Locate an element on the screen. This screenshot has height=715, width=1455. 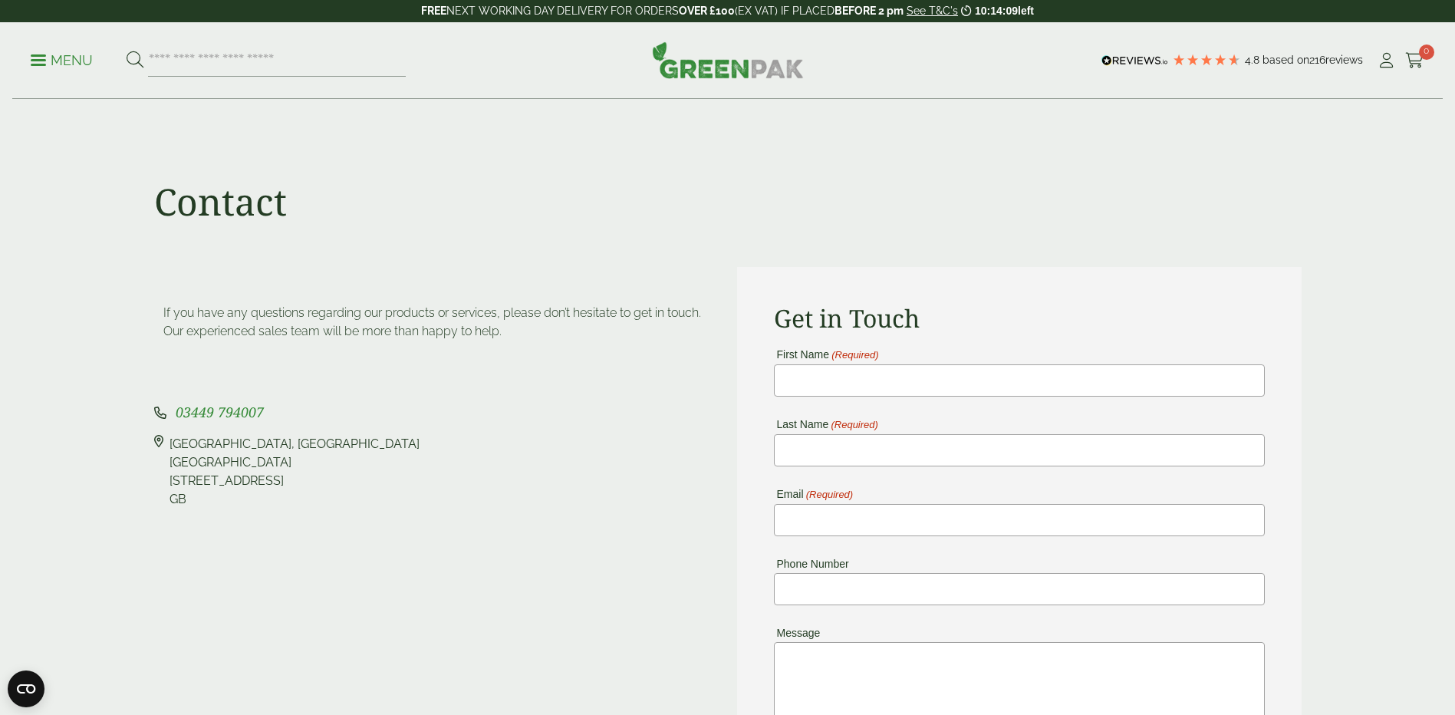
strong: BEFORE 2 pm is located at coordinates (869, 11).